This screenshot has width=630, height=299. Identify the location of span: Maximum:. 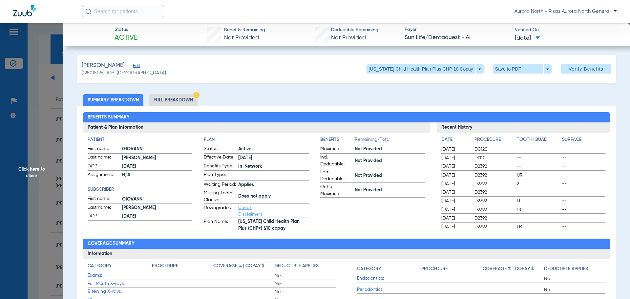
(336, 149).